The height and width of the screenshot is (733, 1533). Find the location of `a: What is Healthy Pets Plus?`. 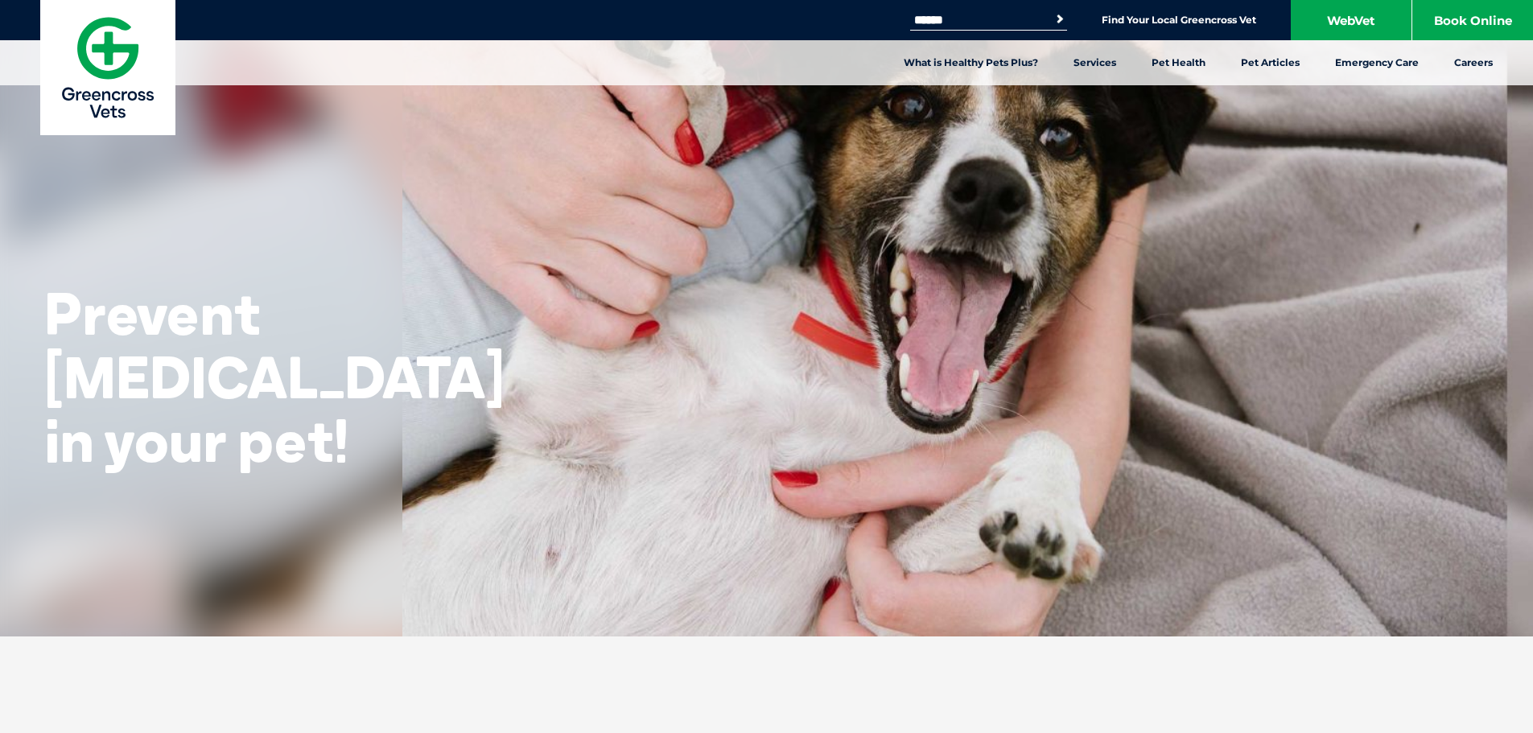

a: What is Healthy Pets Plus? is located at coordinates (970, 63).